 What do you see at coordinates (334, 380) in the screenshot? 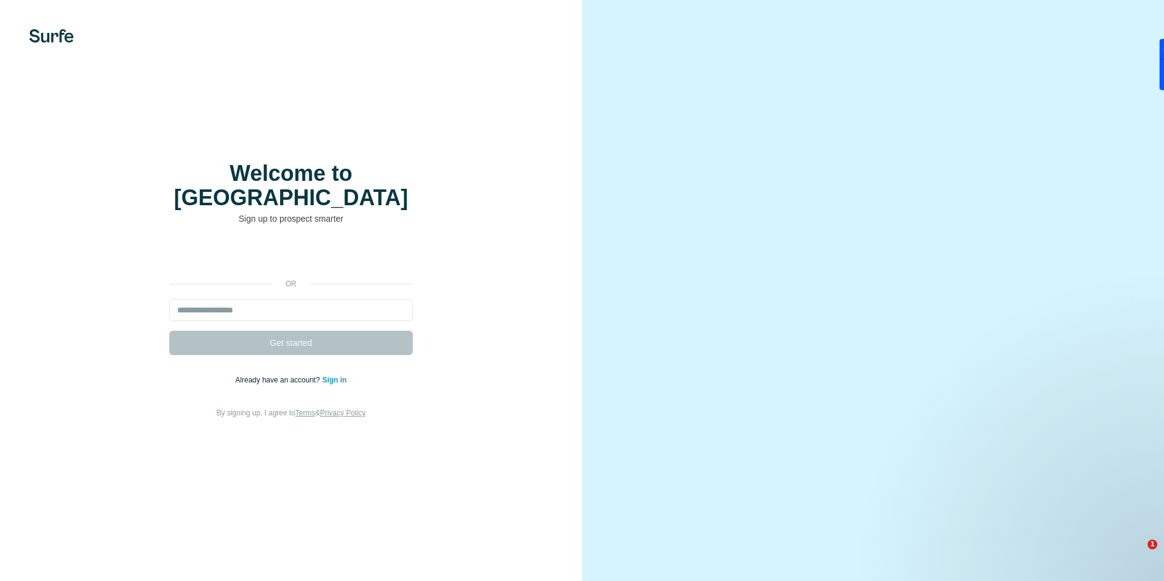
I see `a: Sign in` at bounding box center [334, 380].